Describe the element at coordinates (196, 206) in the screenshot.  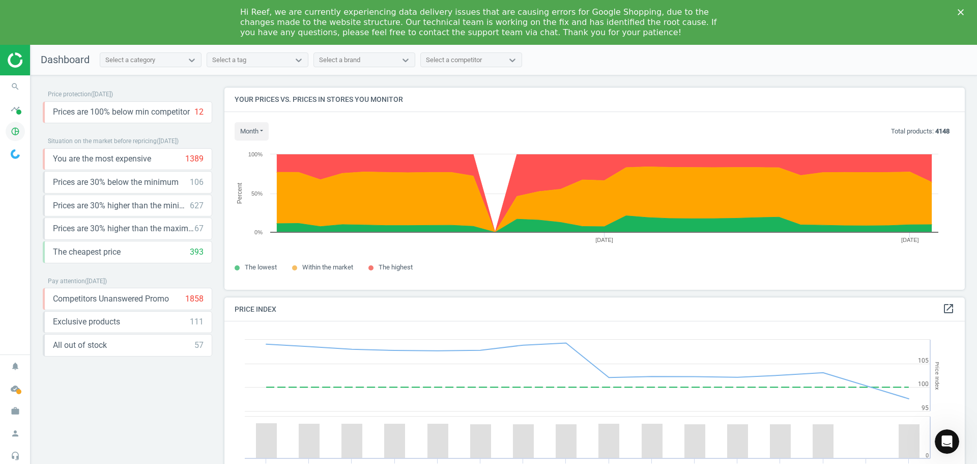
I see `div: 627` at that location.